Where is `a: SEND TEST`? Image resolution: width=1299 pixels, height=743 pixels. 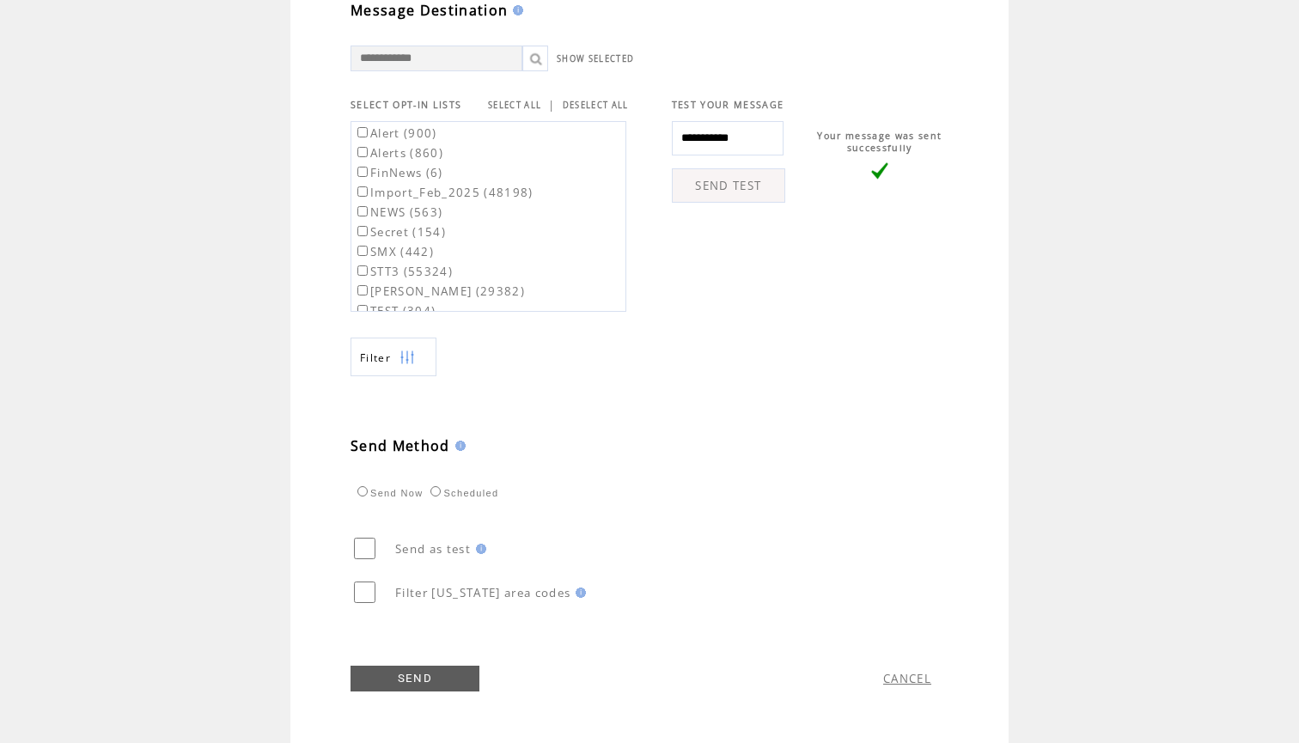 a: SEND TEST is located at coordinates (728, 186).